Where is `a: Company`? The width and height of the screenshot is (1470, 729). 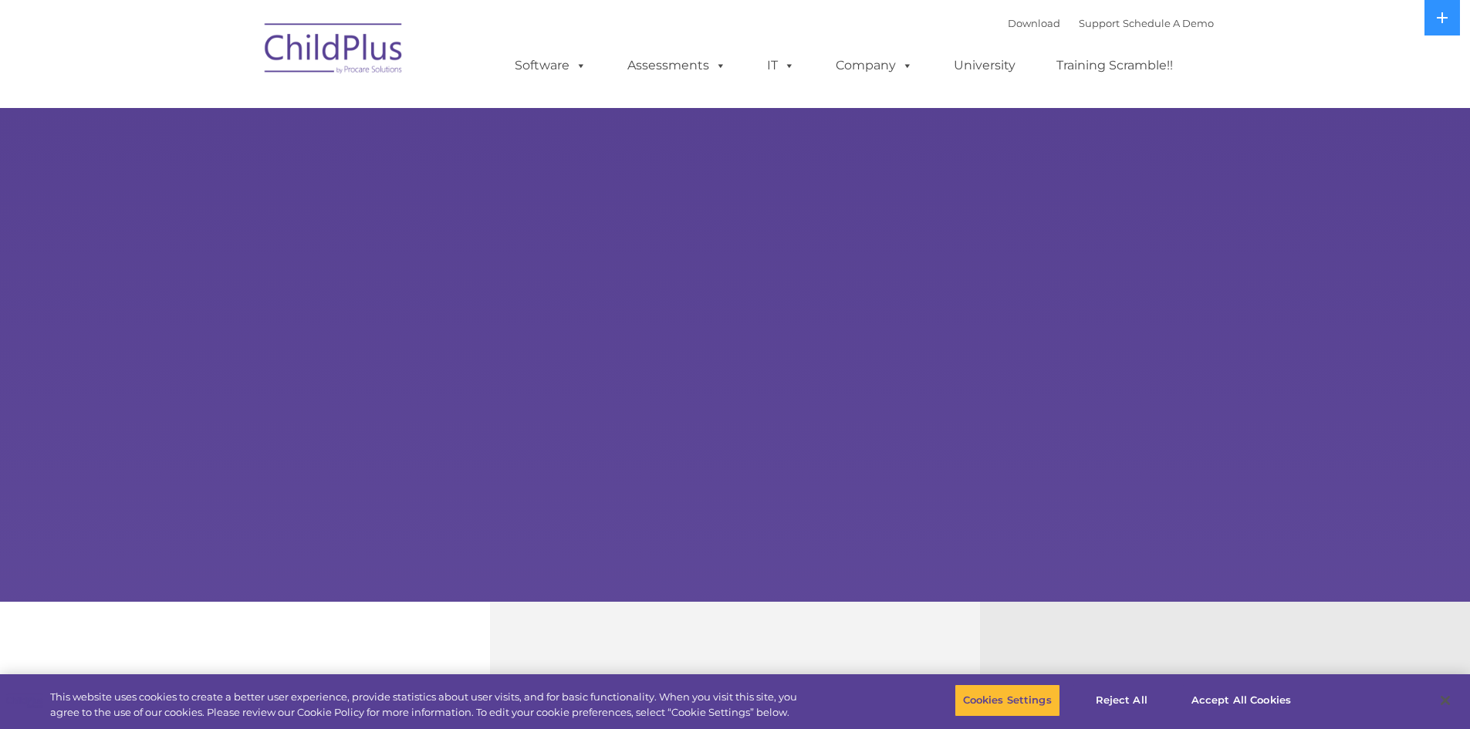
a: Company is located at coordinates (875, 66).